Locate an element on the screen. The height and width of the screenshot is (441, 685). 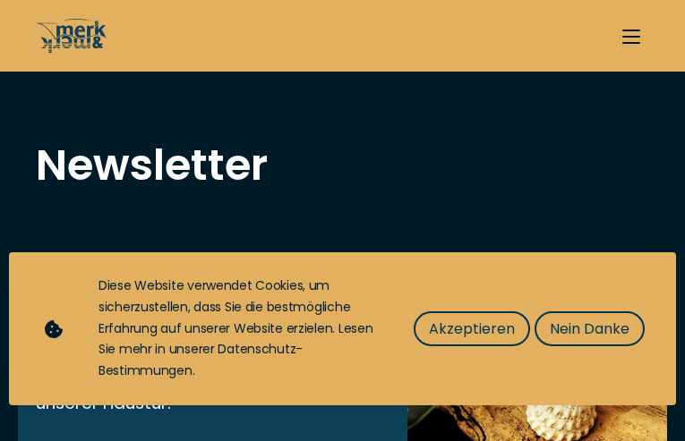
h1: Newsletter is located at coordinates (342, 166).